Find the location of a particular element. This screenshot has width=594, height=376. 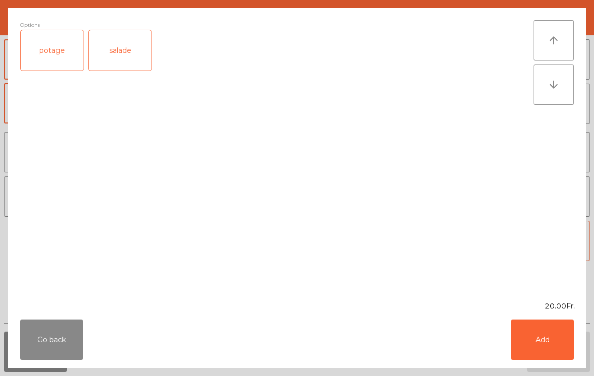

i: arrow_downward is located at coordinates (554, 85).